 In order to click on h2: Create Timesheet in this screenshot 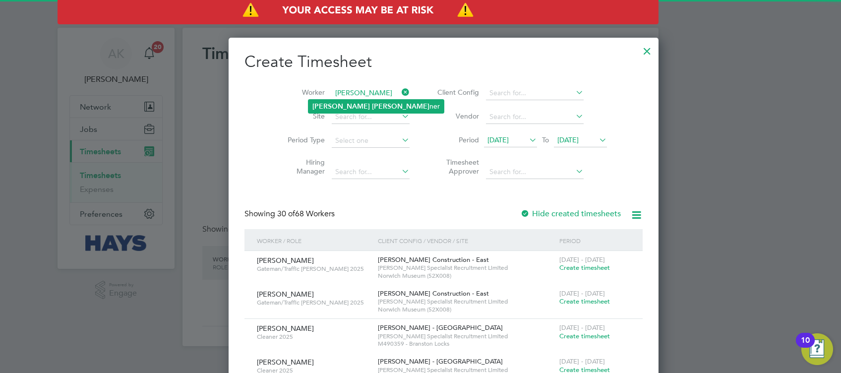, I will do `click(443, 62)`.